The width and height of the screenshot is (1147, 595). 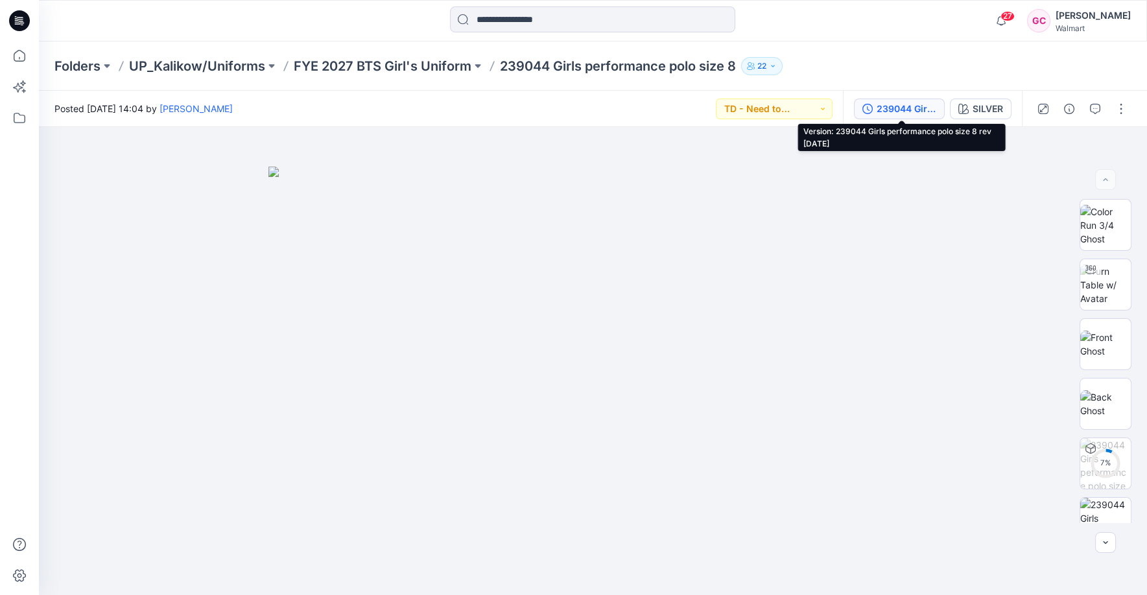 What do you see at coordinates (1106, 404) in the screenshot?
I see `img: Back Ghost` at bounding box center [1106, 404].